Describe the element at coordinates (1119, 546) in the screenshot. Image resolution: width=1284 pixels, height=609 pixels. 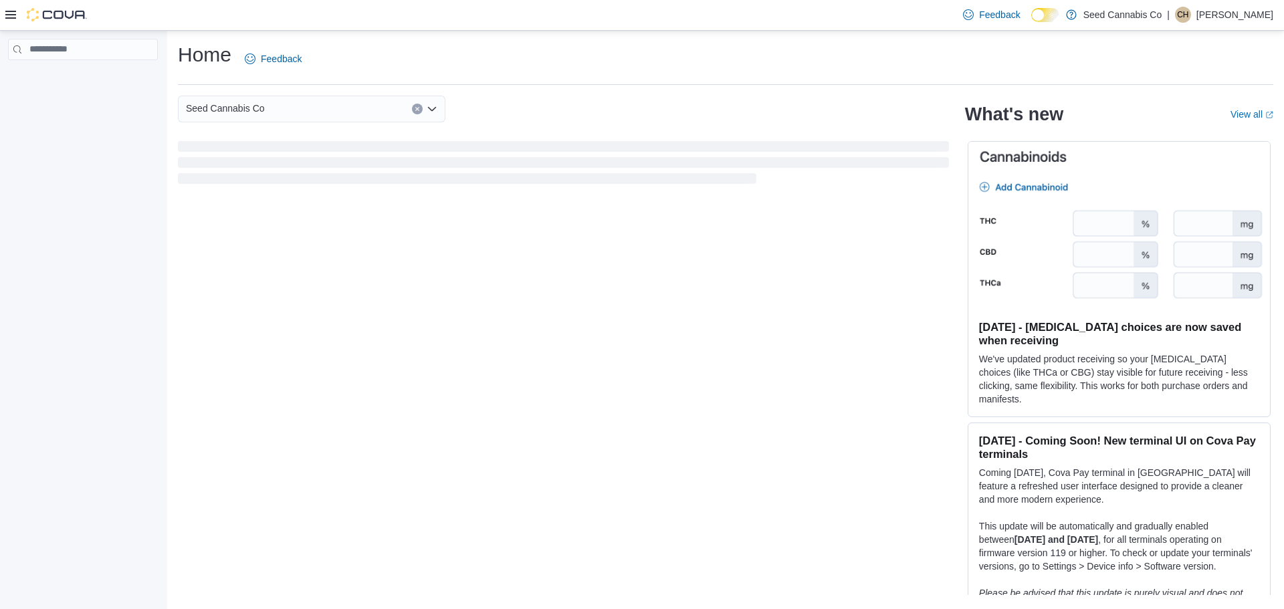
I see `p: This update will be automatically and gradually enabled between , for all terminals operating on ...` at that location.